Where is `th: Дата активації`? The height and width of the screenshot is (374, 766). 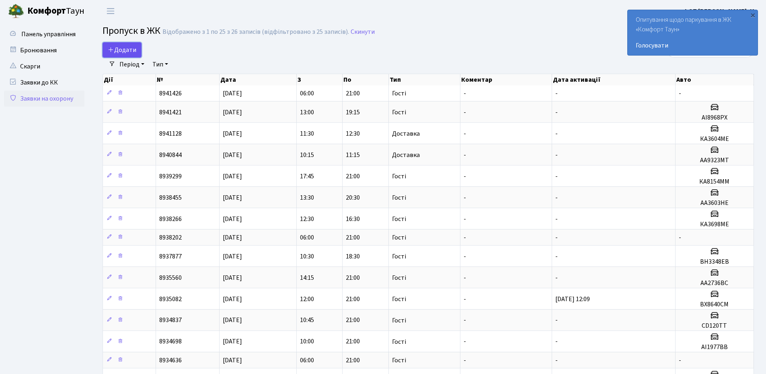 th: Дата активації is located at coordinates (614, 80).